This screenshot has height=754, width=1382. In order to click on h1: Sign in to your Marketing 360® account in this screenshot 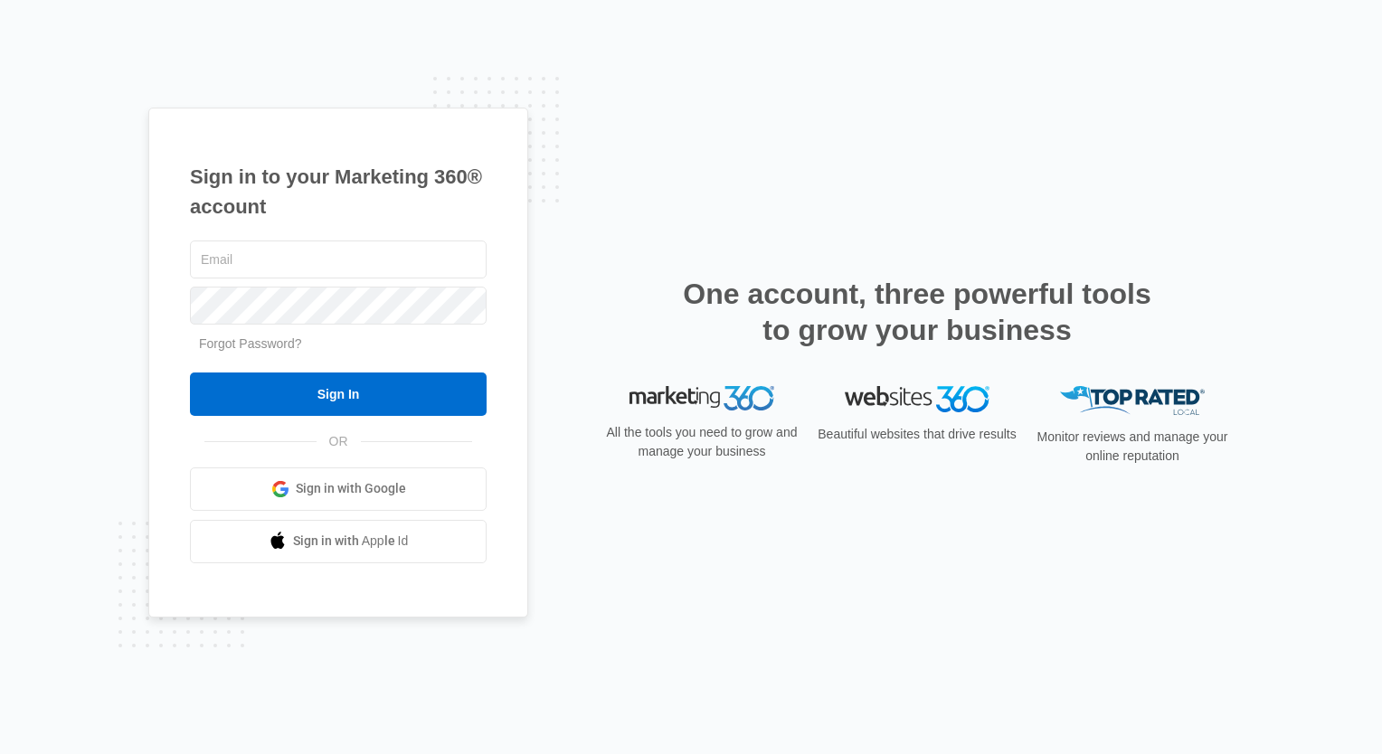, I will do `click(338, 192)`.